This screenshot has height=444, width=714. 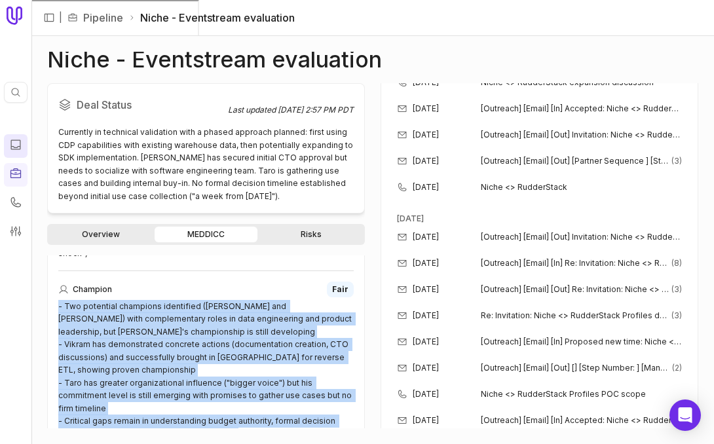 What do you see at coordinates (685, 415) in the screenshot?
I see `div: Open Intercom Messenger` at bounding box center [685, 415].